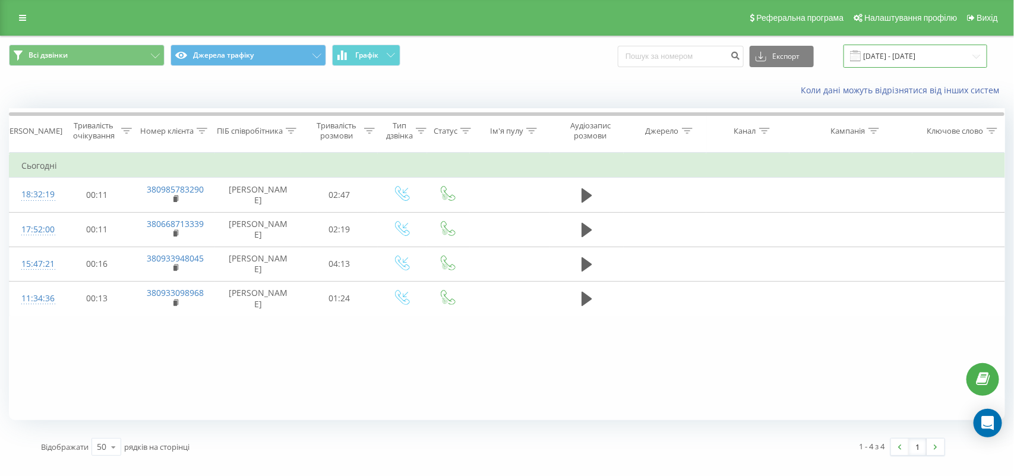 The image size is (1014, 476). What do you see at coordinates (96, 264) in the screenshot?
I see `td: 00:16` at bounding box center [96, 264].